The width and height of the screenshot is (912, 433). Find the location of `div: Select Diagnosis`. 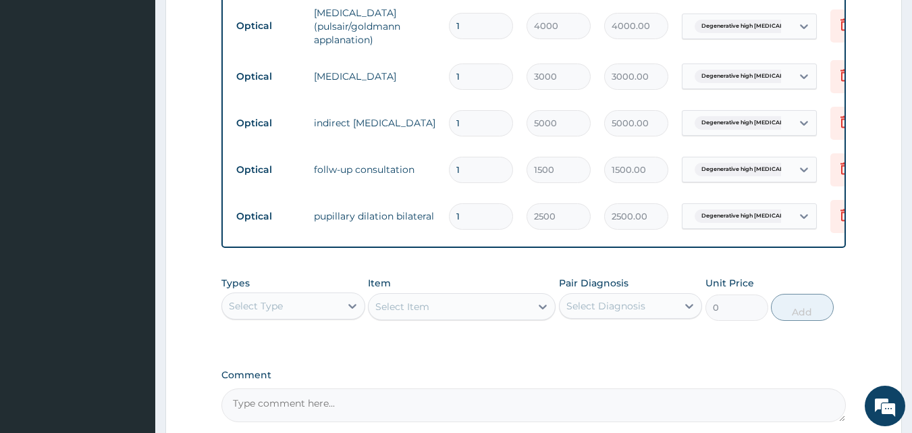

div: Select Diagnosis is located at coordinates (605, 306).